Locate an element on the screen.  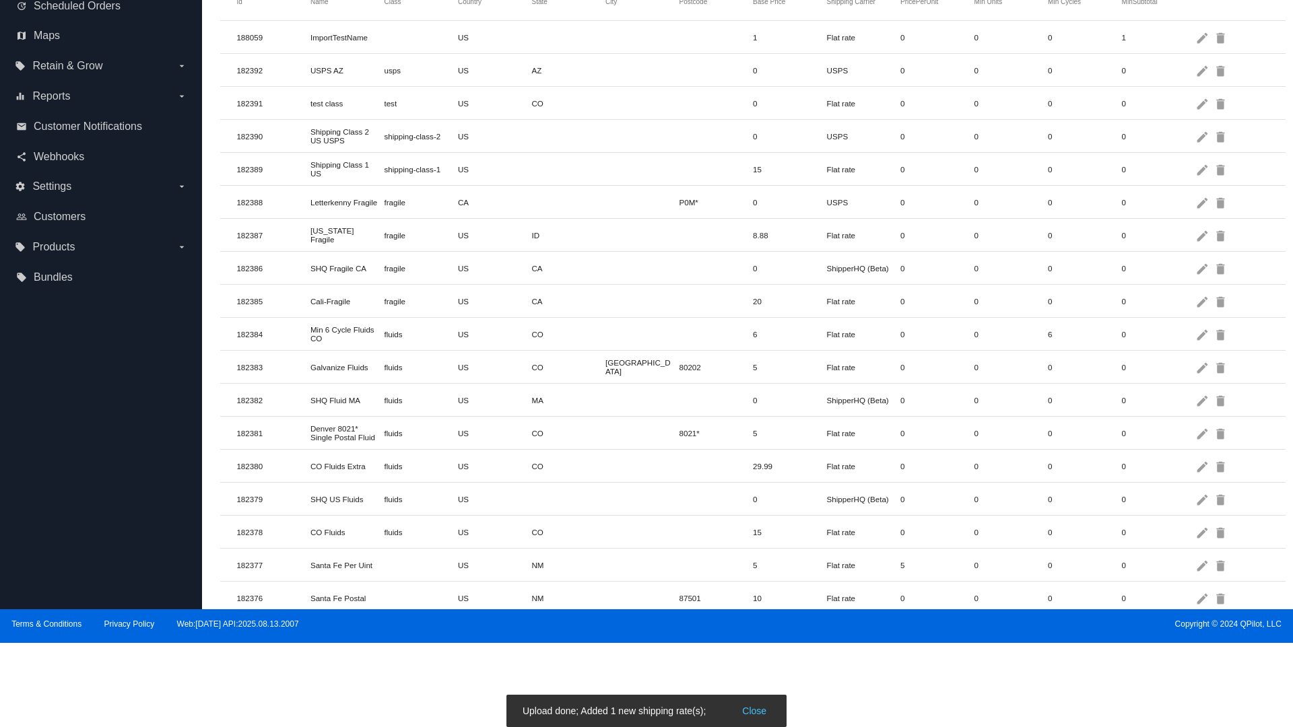
mat-cell: shipping-class-2 is located at coordinates (421, 136).